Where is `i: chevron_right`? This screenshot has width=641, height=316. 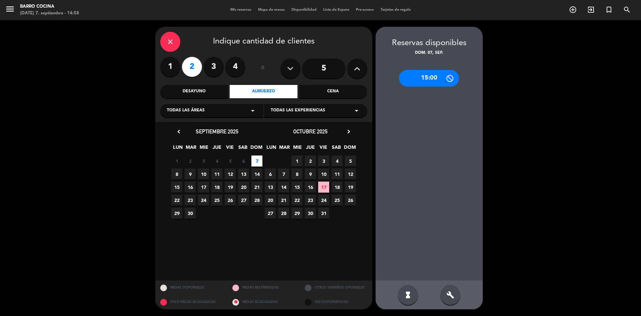 i: chevron_right is located at coordinates (349, 131).